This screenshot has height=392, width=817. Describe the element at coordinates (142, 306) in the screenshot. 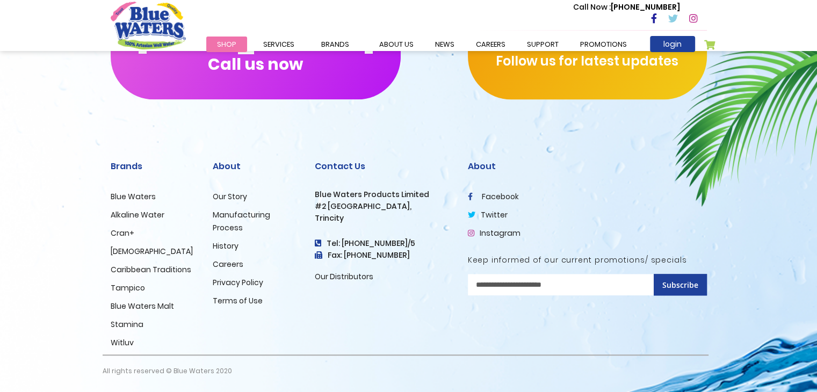

I see `a: Blue Waters Malt` at that location.